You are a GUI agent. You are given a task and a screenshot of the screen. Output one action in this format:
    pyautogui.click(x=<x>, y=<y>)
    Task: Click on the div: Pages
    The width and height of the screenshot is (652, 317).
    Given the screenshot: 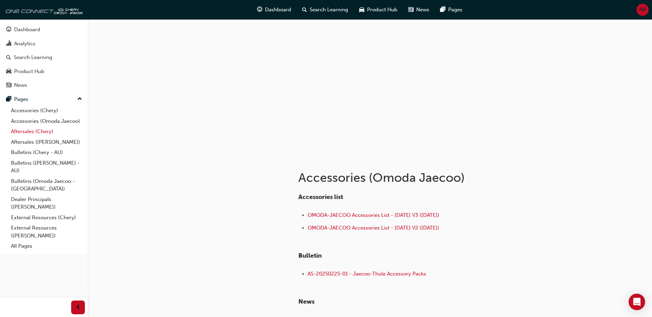 What is the action you would take?
    pyautogui.click(x=21, y=99)
    